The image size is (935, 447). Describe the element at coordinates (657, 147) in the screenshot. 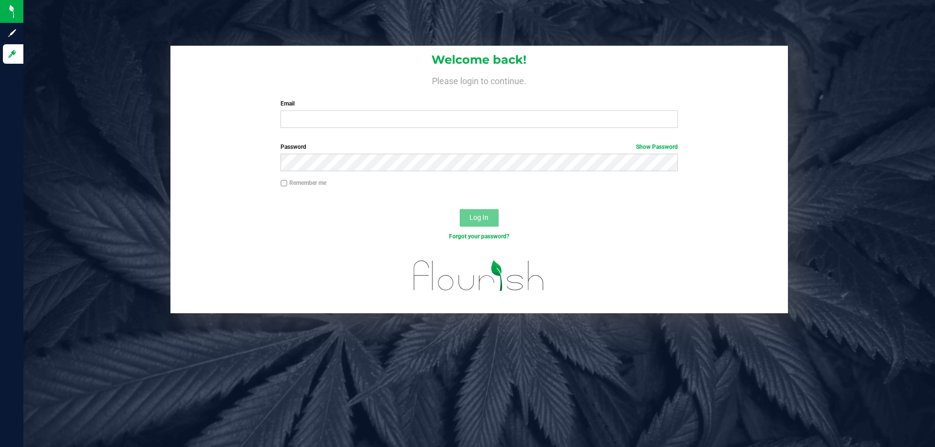

I see `a: Show Password` at that location.